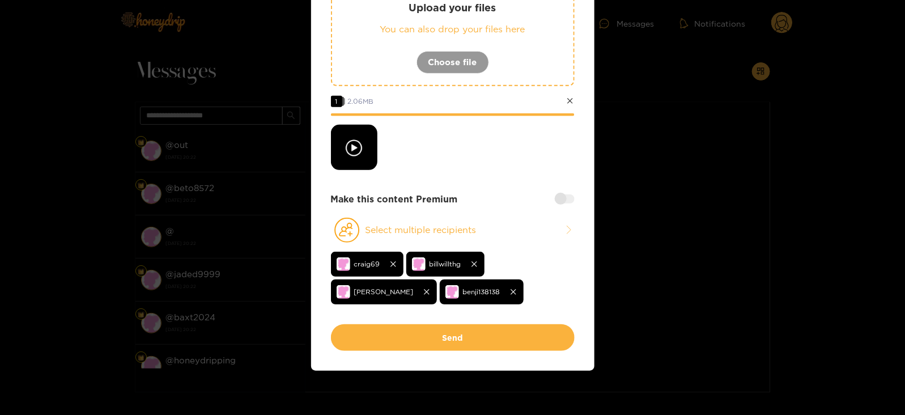 This screenshot has width=905, height=415. I want to click on p: Upload your files, so click(453, 7).